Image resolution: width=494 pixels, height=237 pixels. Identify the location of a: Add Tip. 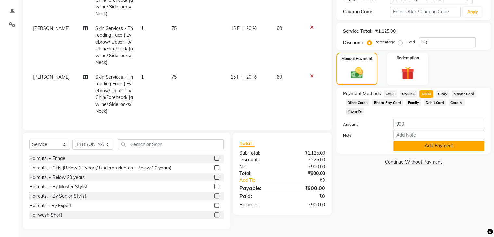
(262, 180).